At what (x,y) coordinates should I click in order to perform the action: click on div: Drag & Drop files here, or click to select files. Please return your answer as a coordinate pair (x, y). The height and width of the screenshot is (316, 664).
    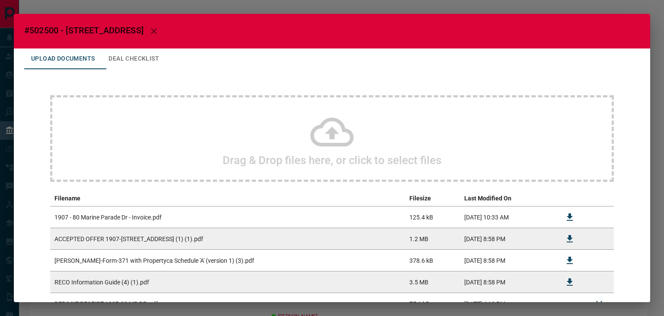
    Looking at the image, I should click on (332, 138).